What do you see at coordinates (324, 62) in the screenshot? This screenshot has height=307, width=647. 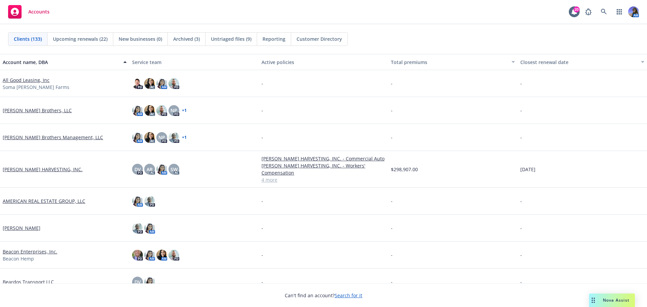 I see `div: Active policies` at bounding box center [324, 62].